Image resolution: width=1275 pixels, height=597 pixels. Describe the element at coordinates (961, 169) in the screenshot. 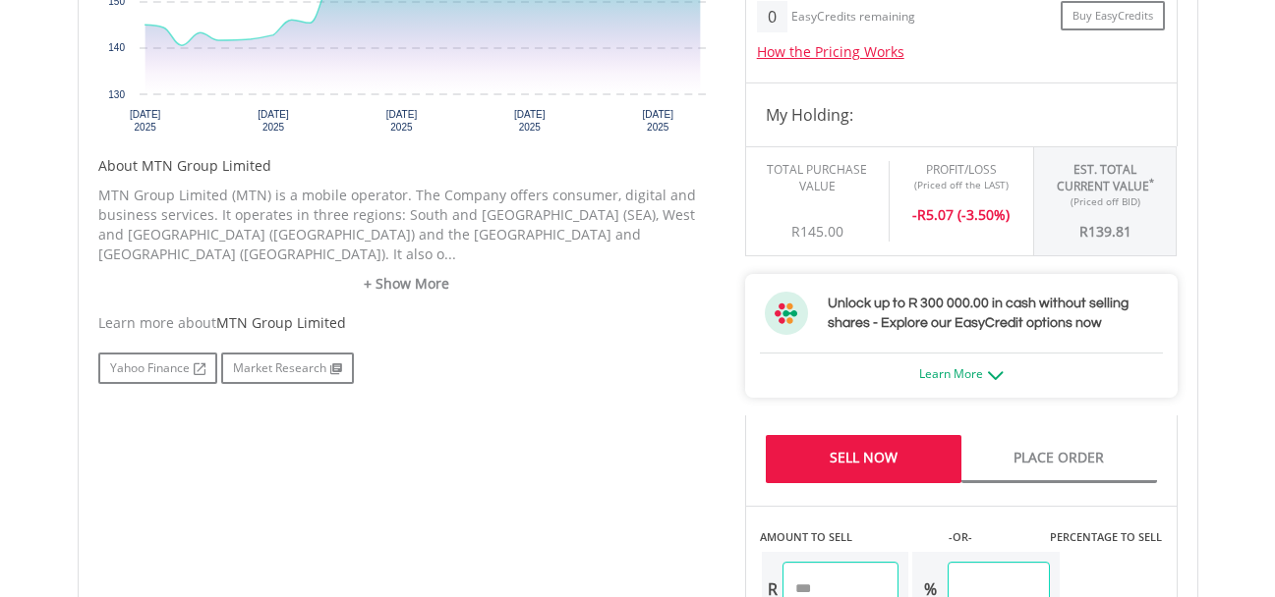

I see `div: Profit/Loss` at that location.